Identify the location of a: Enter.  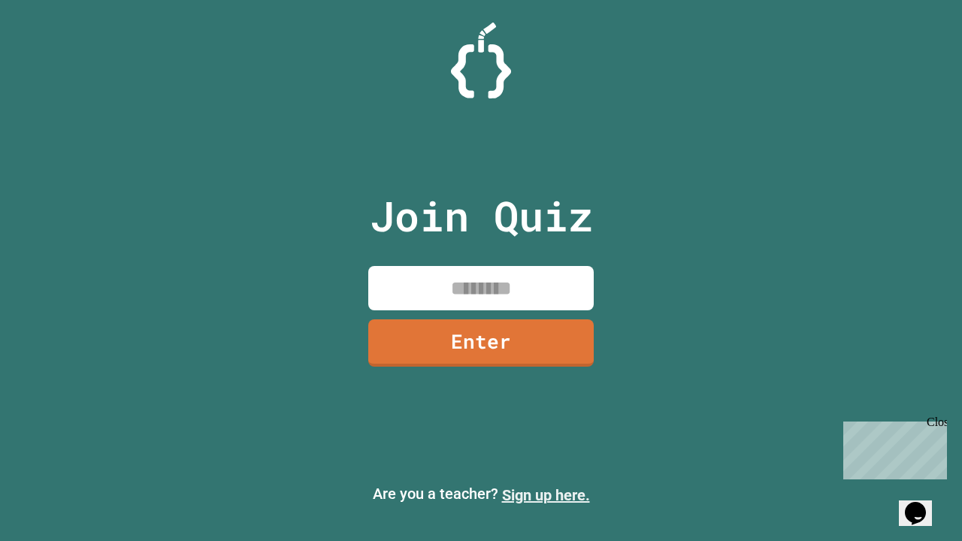
(481, 343).